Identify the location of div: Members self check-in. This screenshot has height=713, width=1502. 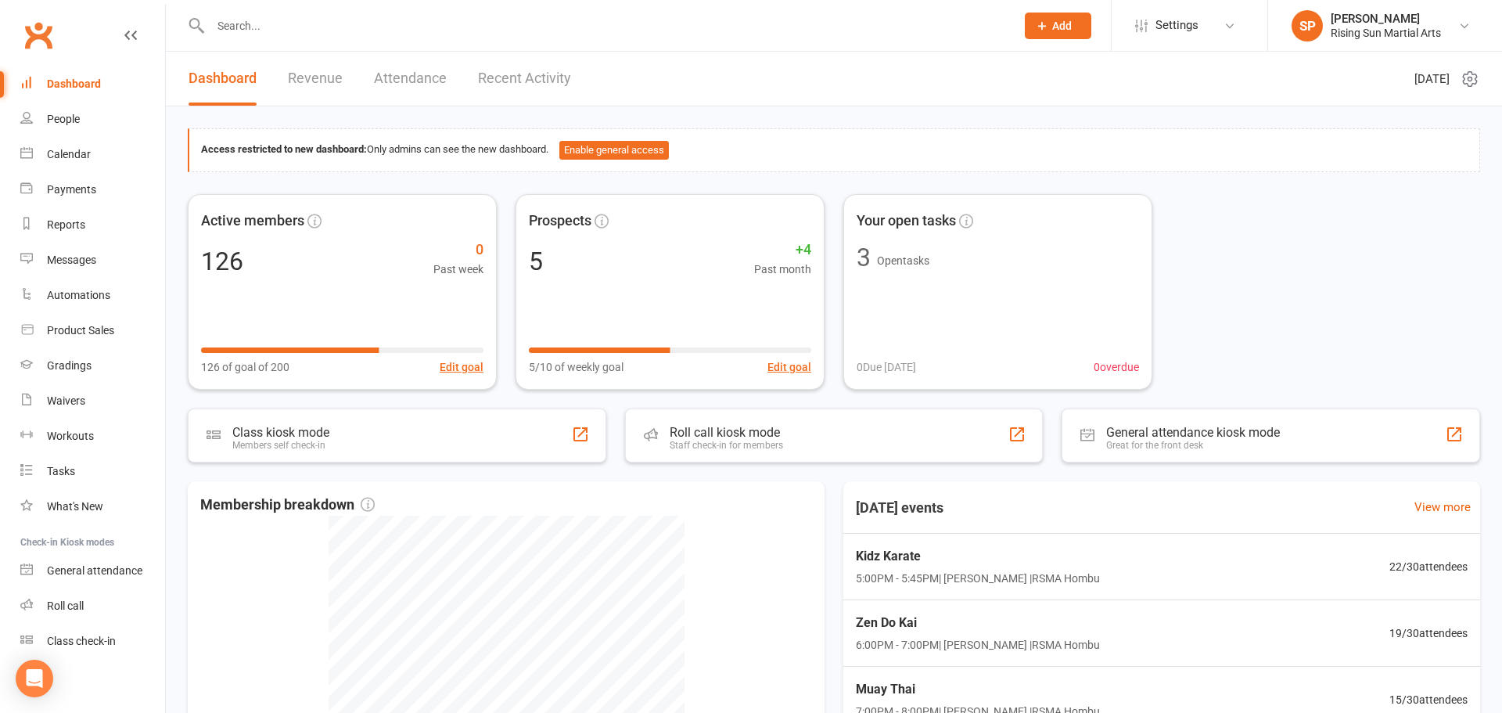
(281, 445).